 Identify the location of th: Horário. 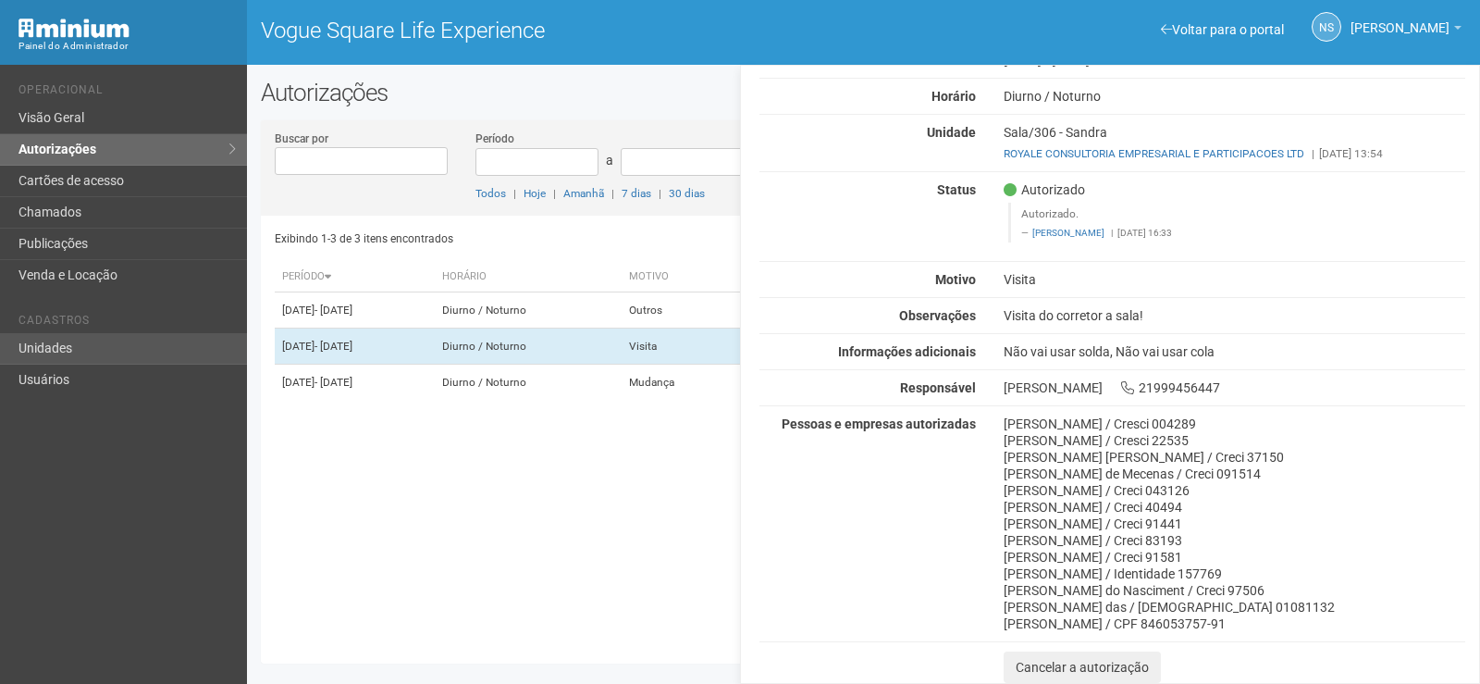
(528, 277).